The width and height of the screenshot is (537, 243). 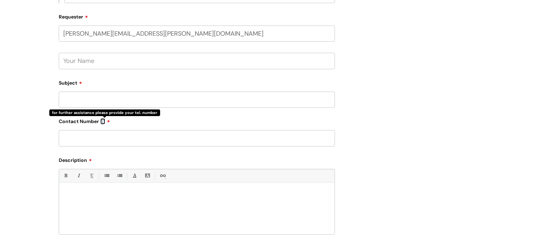 What do you see at coordinates (197, 159) in the screenshot?
I see `label: Description` at bounding box center [197, 159].